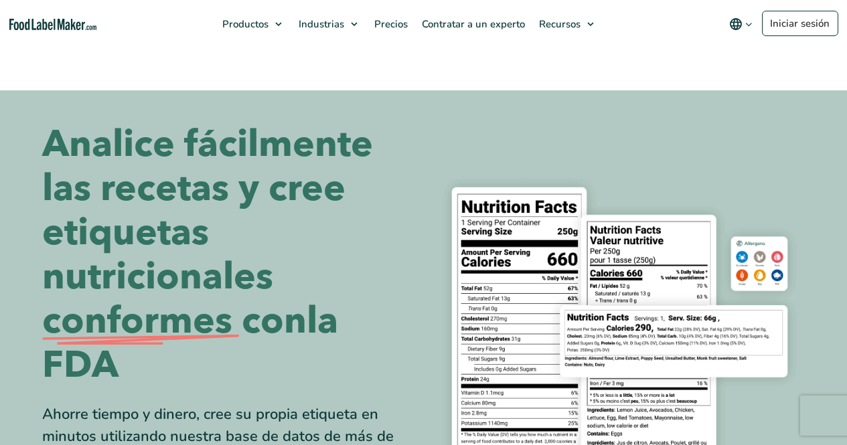 The width and height of the screenshot is (847, 445). I want to click on span: Contratar a un experto, so click(472, 24).